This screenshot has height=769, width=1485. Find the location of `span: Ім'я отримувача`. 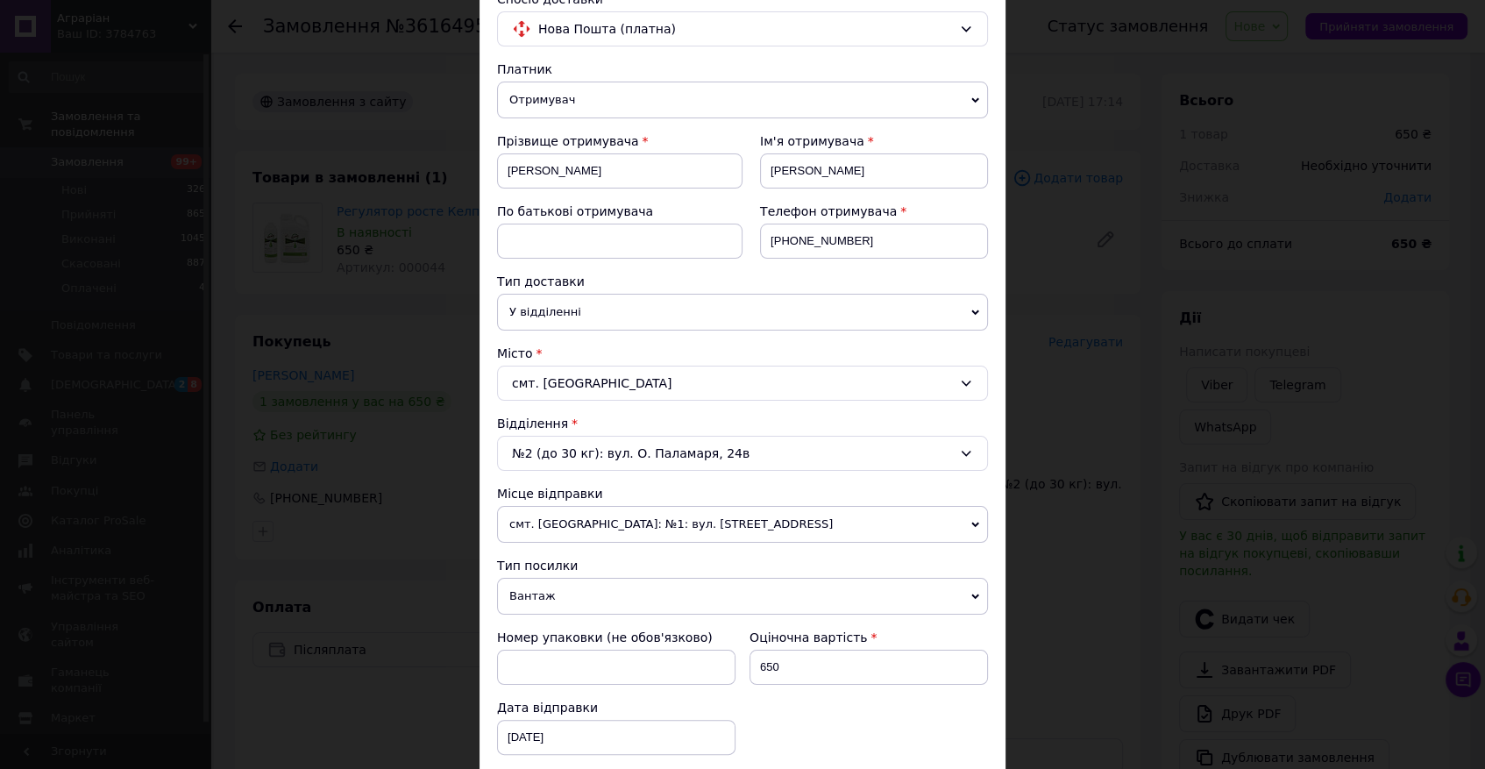

span: Ім'я отримувача is located at coordinates (812, 141).